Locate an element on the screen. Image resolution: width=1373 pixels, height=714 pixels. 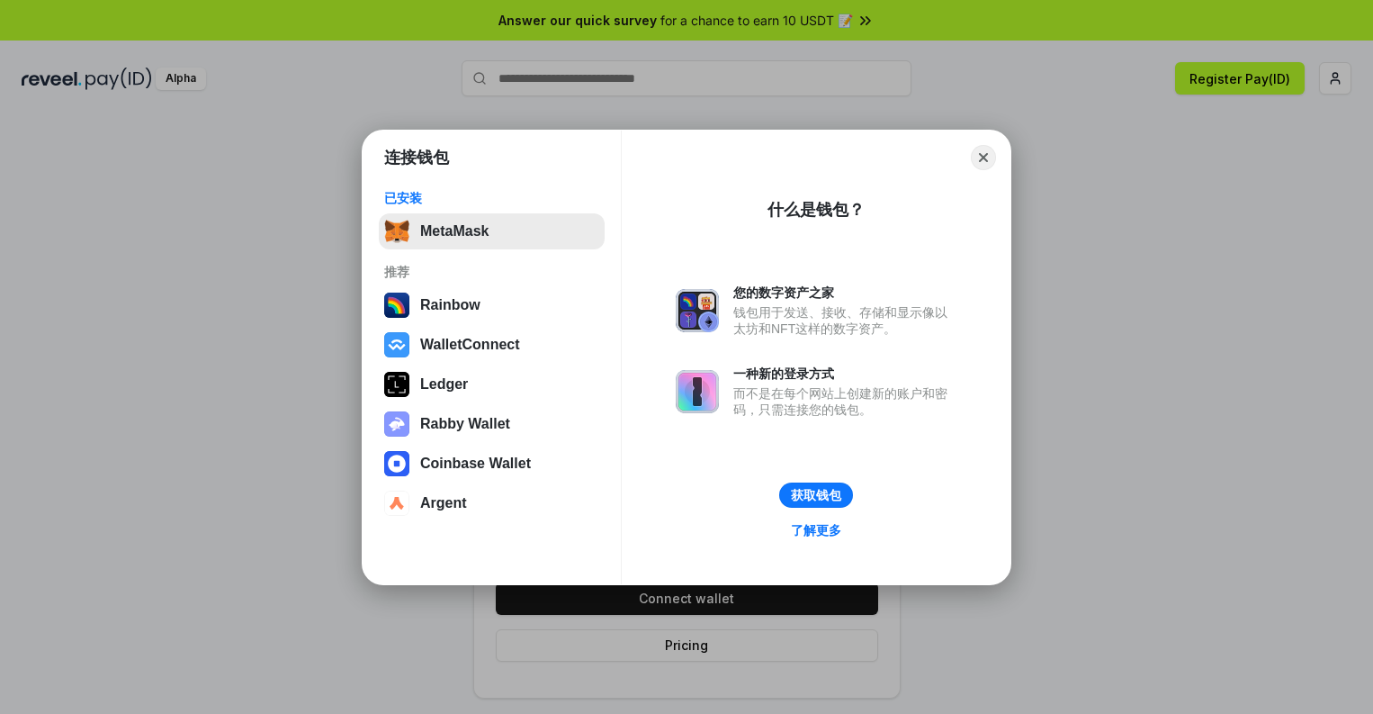
div: 了解更多 is located at coordinates (816, 530).